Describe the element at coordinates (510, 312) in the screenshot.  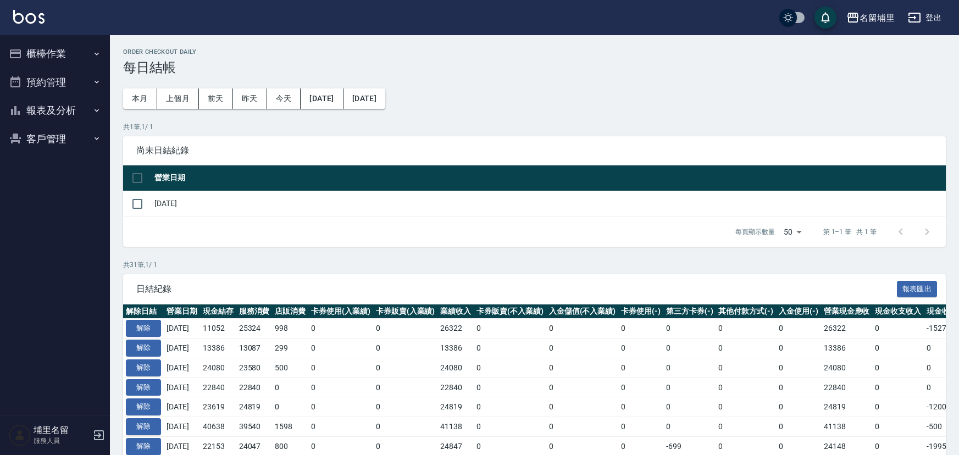
I see `th: 卡券販賣(不入業績)` at that location.